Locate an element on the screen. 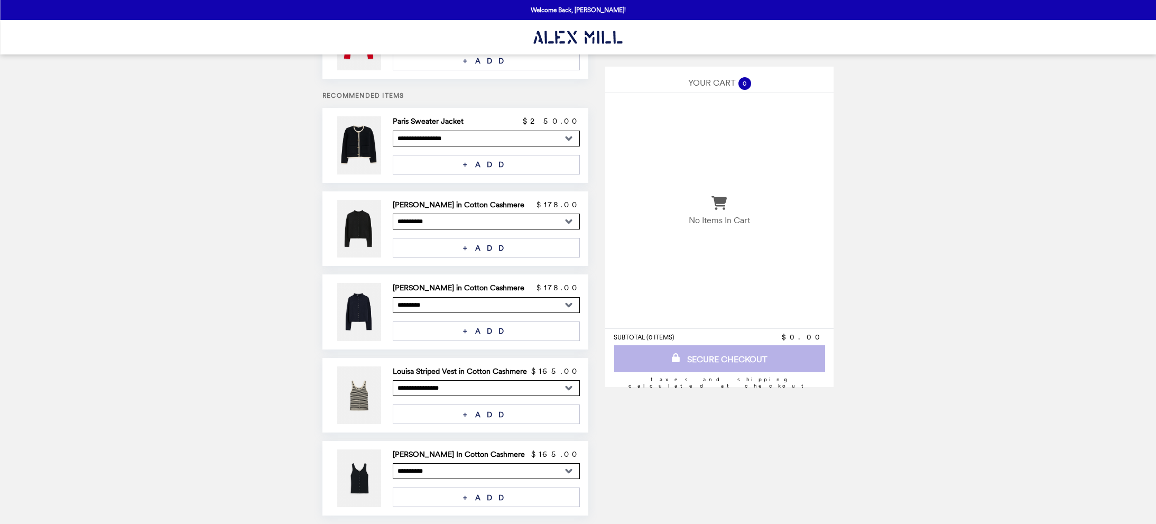 This screenshot has height=524, width=1156. p: No Items In Cart is located at coordinates (719, 220).